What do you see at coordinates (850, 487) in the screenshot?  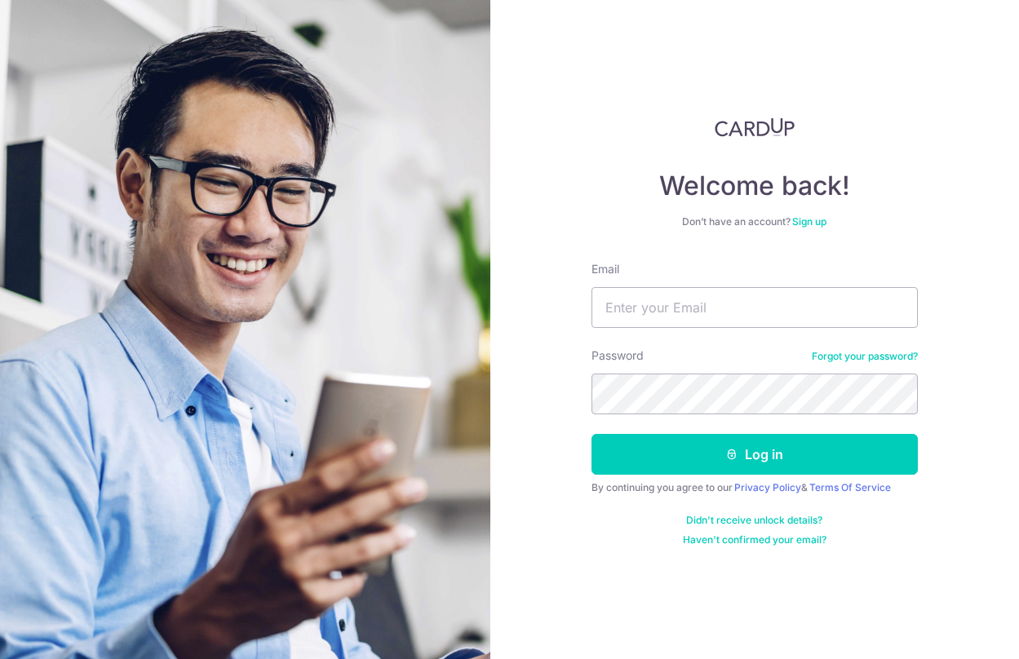 I see `a: Terms Of Service` at bounding box center [850, 487].